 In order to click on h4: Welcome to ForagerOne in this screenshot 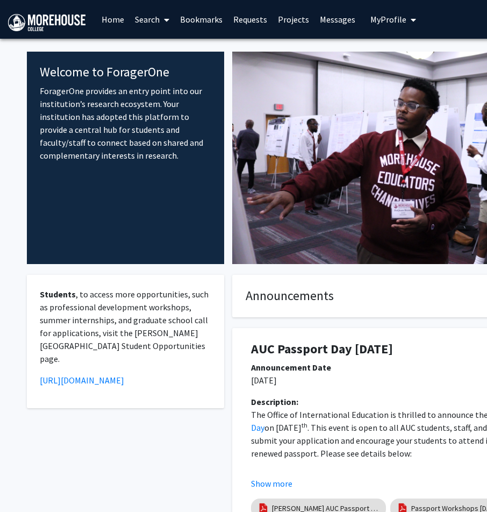, I will do `click(125, 72)`.